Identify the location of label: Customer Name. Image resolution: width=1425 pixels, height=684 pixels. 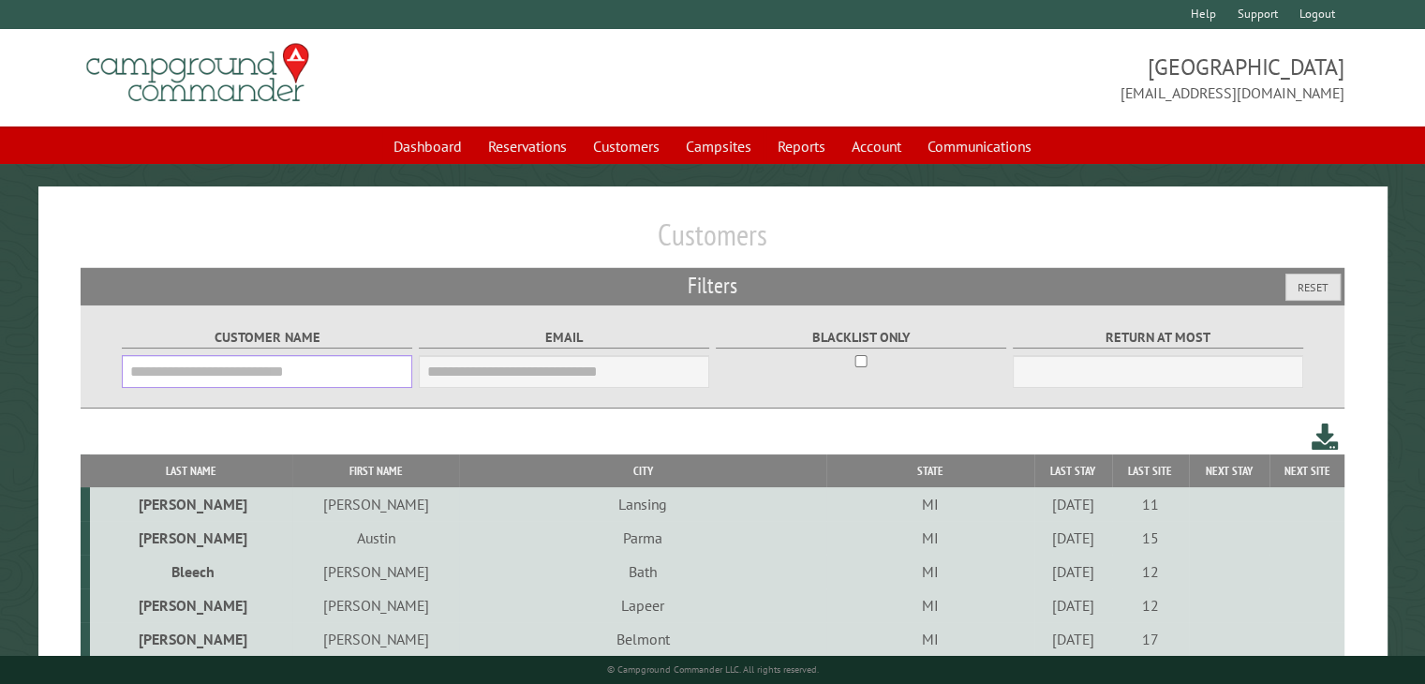
(267, 337).